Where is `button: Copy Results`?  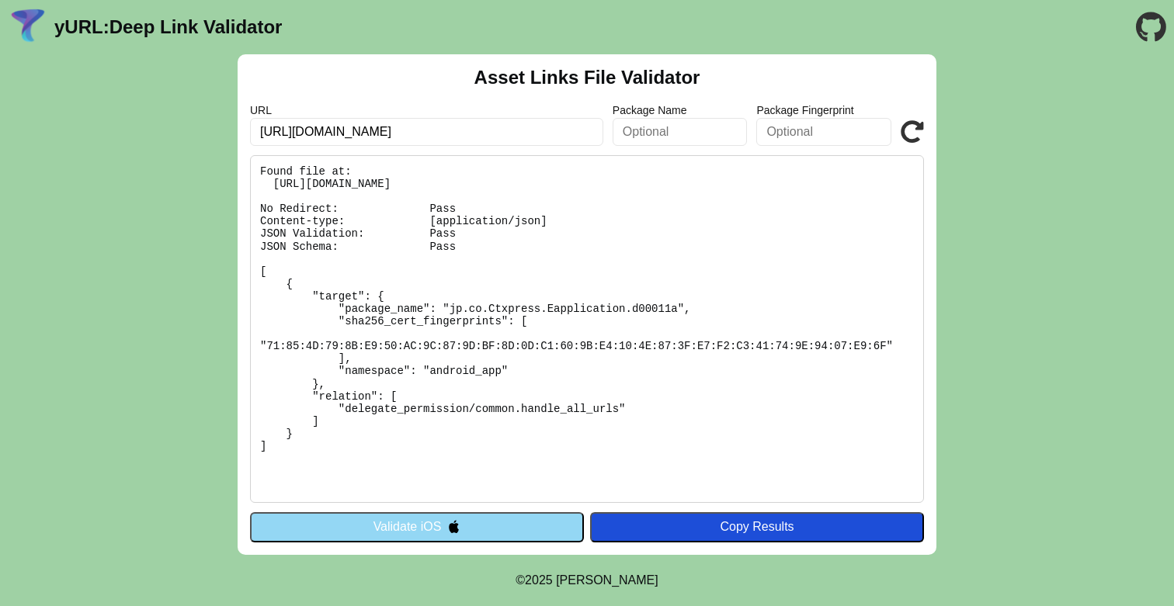 button: Copy Results is located at coordinates (757, 527).